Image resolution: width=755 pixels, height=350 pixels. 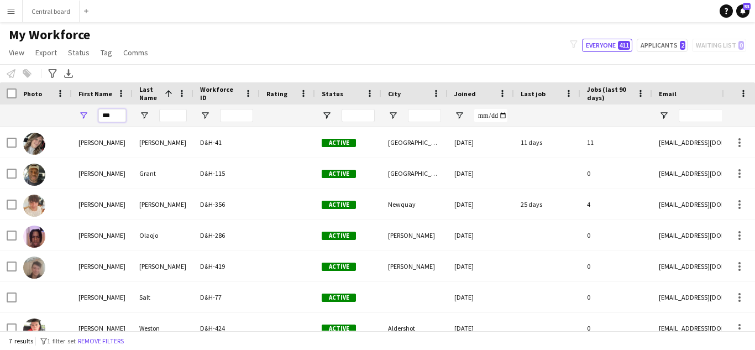 I want to click on div: Newquay, so click(x=414, y=204).